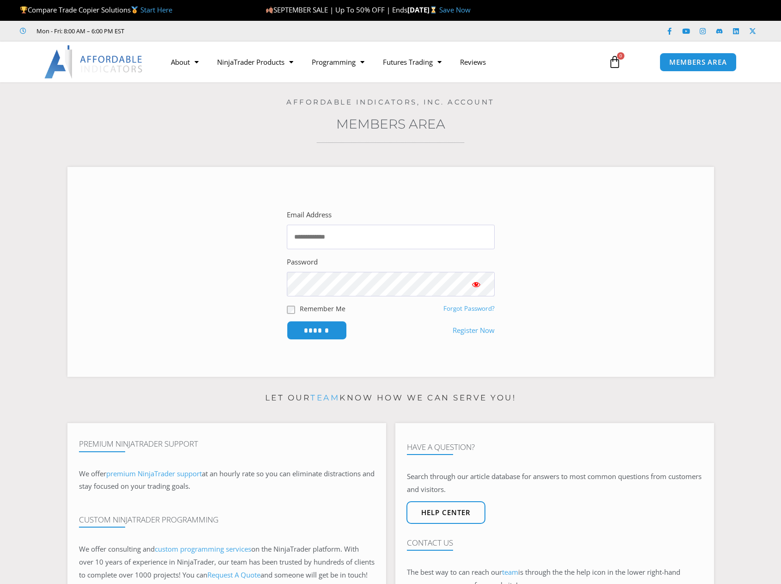 The image size is (781, 584). I want to click on span: We offer, so click(92, 473).